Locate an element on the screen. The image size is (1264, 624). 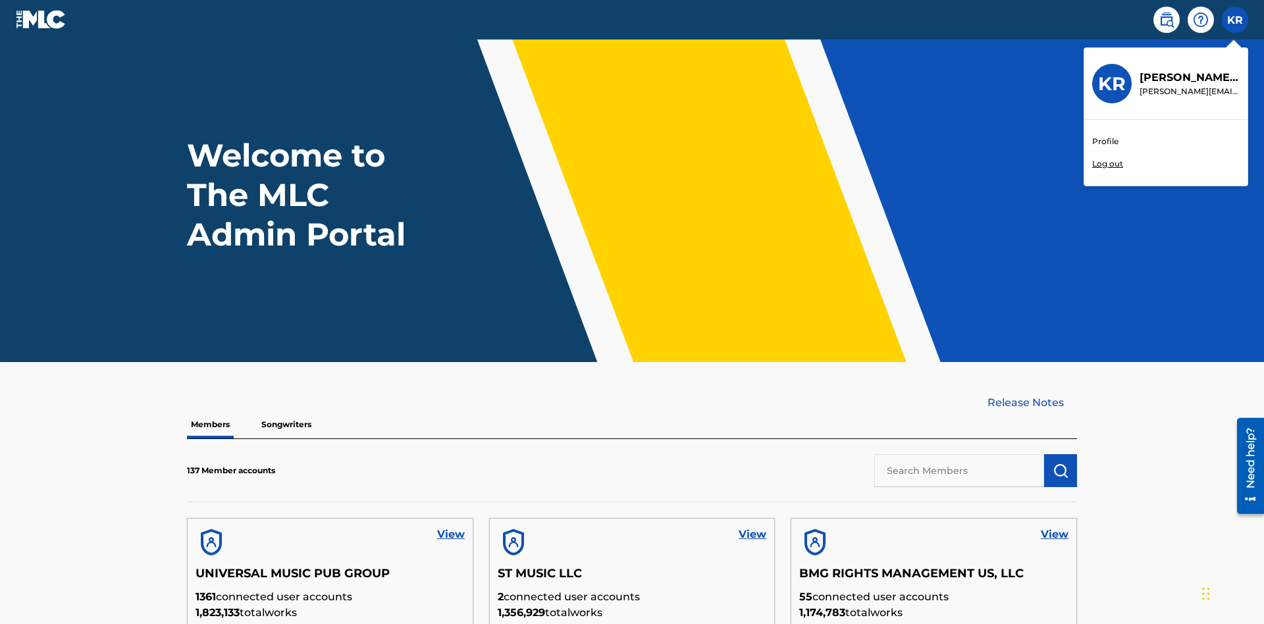
a: Profile is located at coordinates (1105, 142).